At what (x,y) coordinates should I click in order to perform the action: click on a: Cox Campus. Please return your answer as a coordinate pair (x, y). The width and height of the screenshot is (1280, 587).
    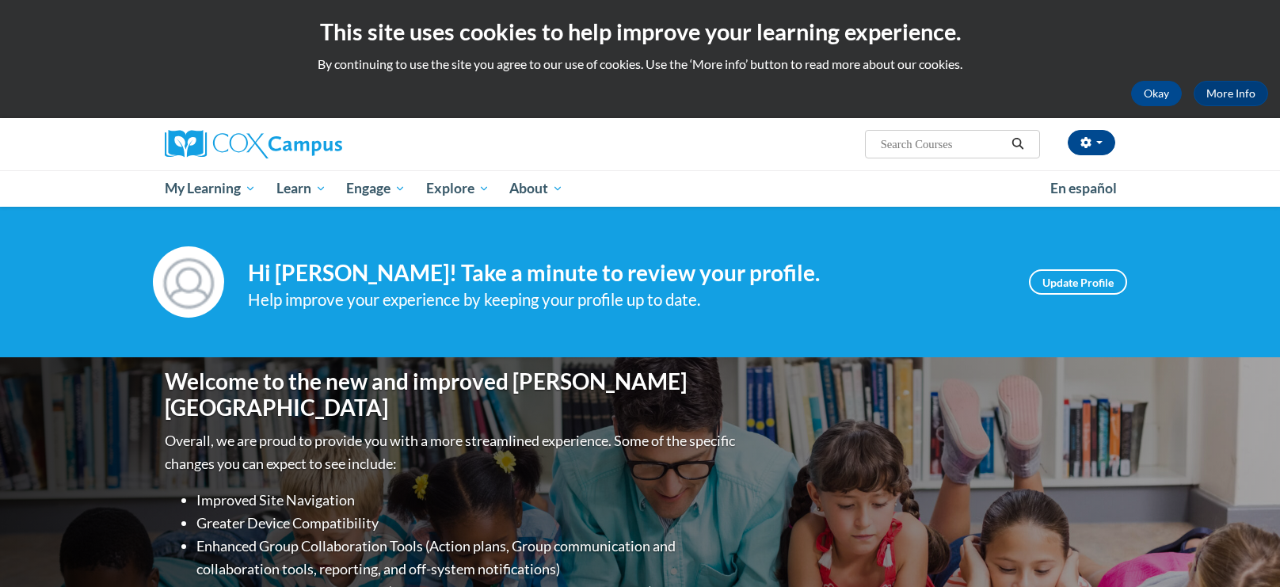
    Looking at the image, I should click on (315, 144).